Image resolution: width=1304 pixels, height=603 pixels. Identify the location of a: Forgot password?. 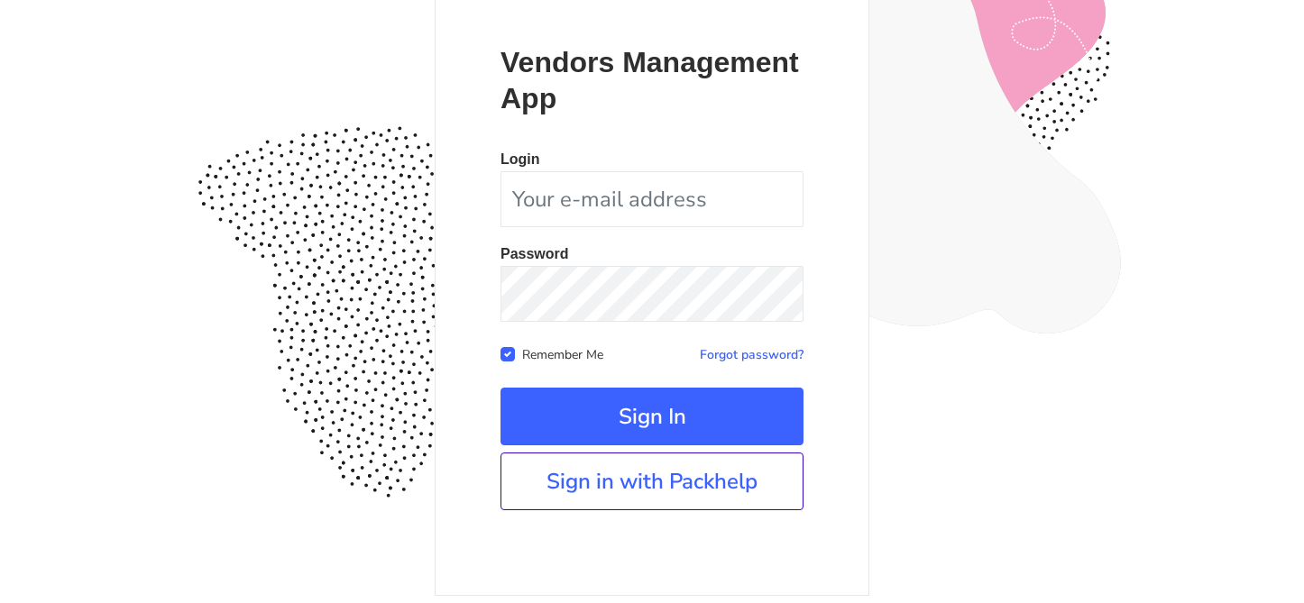
(751, 354).